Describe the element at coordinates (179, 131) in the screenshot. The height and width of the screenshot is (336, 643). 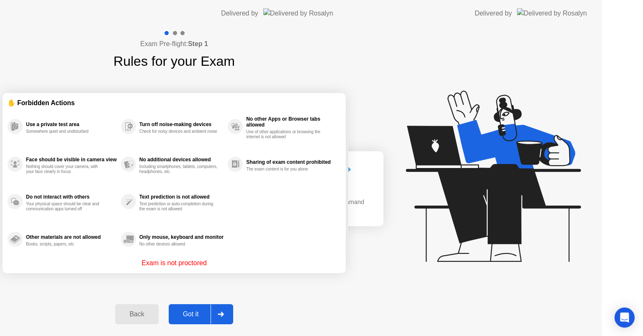
I see `div: Check for noisy devices and ambient noise` at that location.